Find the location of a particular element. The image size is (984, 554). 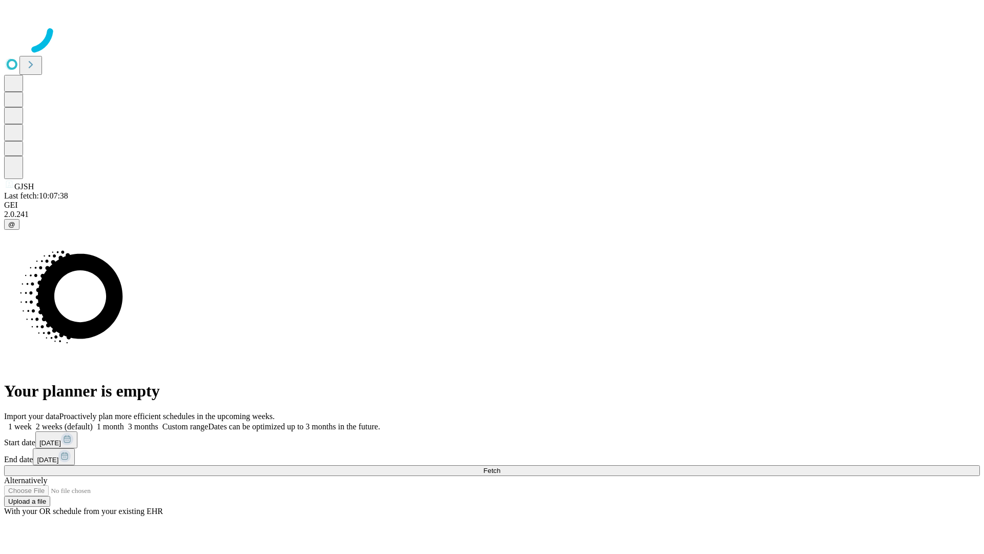

div: End date is located at coordinates (492, 456).